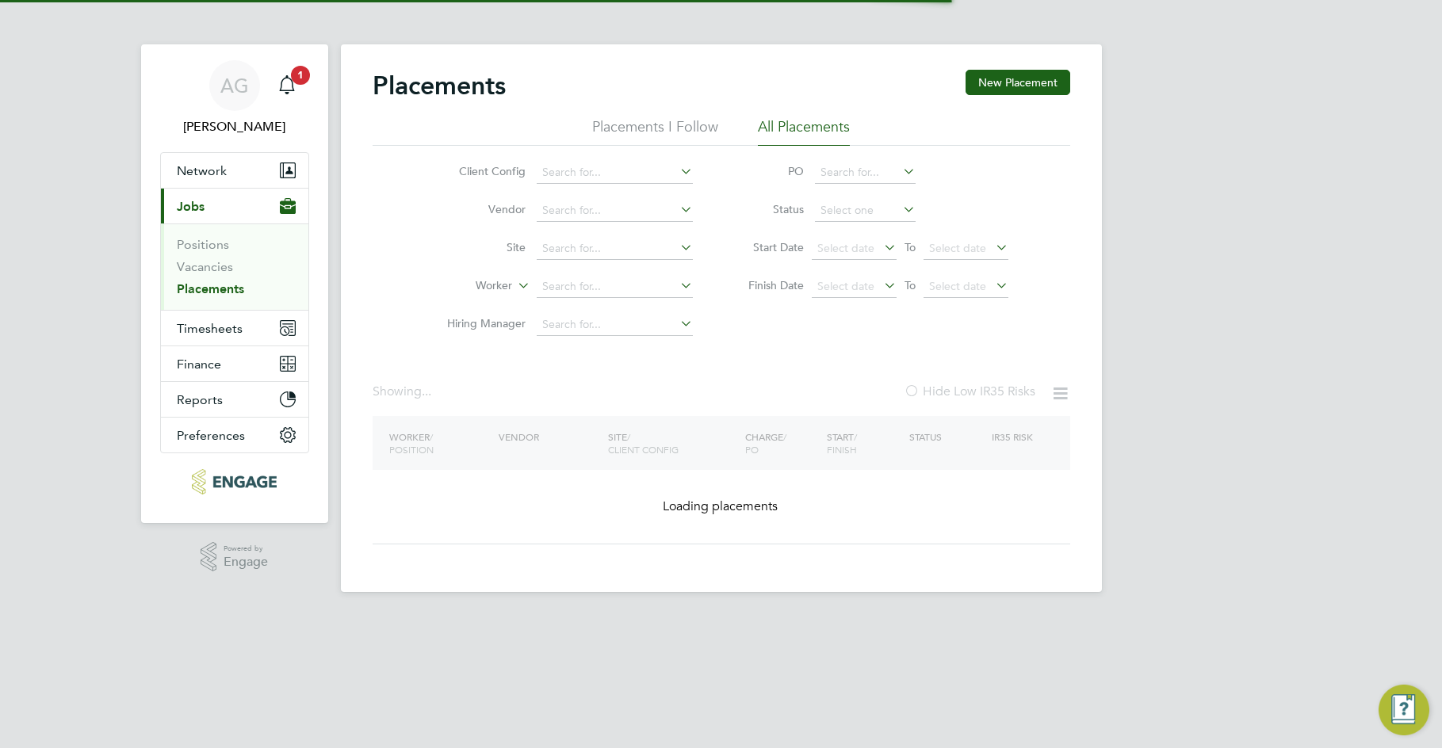 The image size is (1442, 748). I want to click on button: Engage Resource Center, so click(1404, 710).